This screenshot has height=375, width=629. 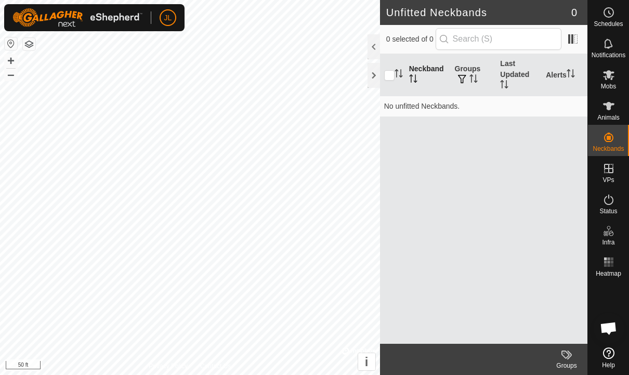 What do you see at coordinates (367, 361) in the screenshot?
I see `span: i` at bounding box center [367, 361].